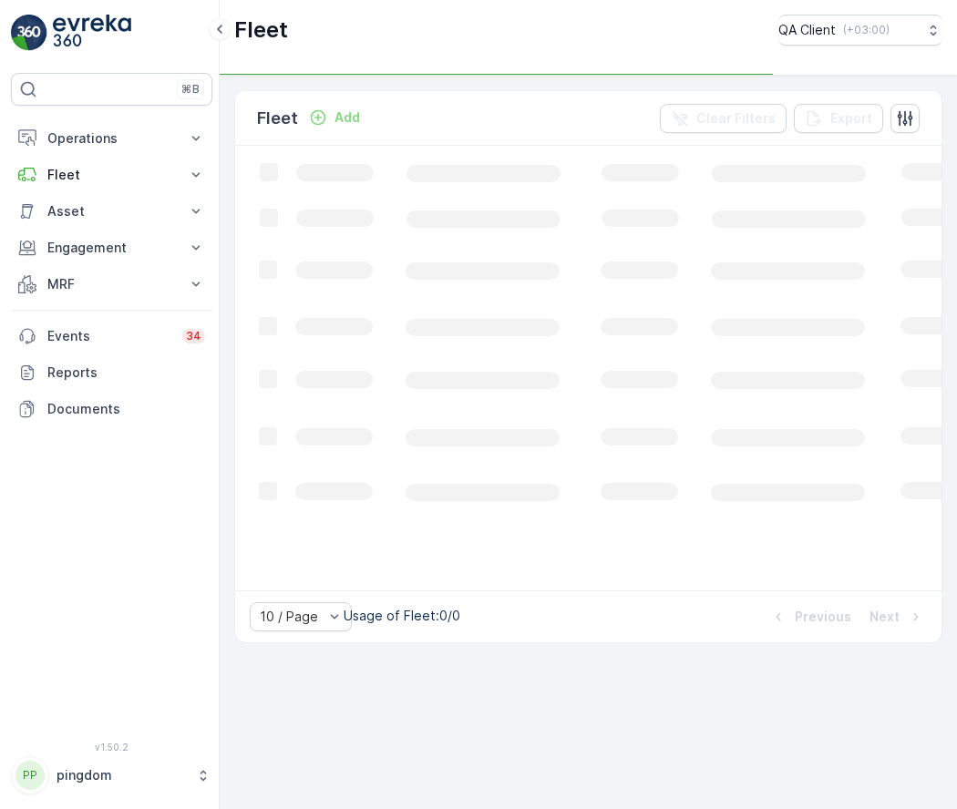 The height and width of the screenshot is (809, 957). What do you see at coordinates (860, 30) in the screenshot?
I see `button: QA Client(+03:00)` at bounding box center [860, 30].